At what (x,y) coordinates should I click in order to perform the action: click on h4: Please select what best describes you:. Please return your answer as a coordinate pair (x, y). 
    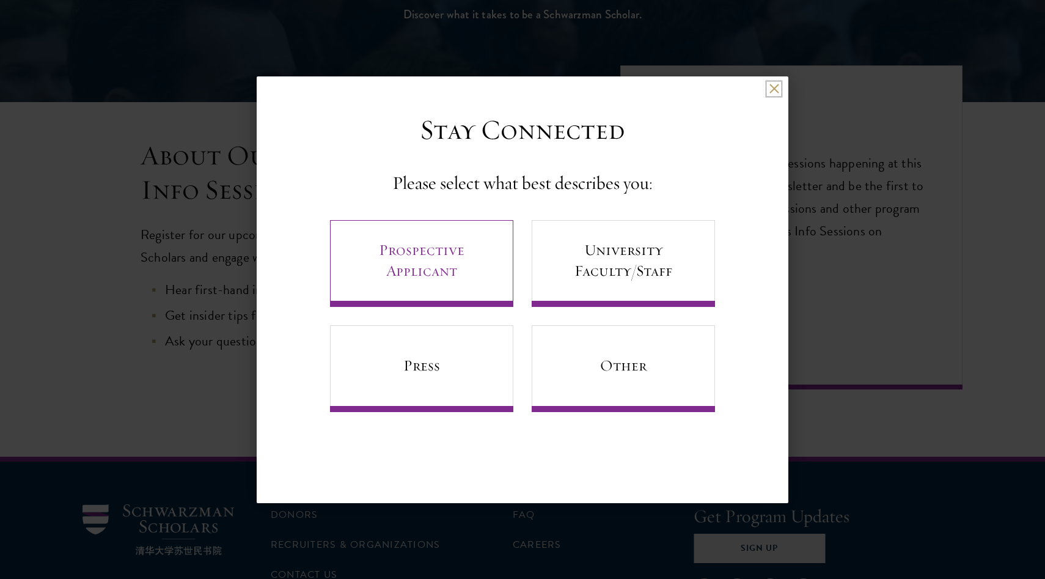
    Looking at the image, I should click on (522, 183).